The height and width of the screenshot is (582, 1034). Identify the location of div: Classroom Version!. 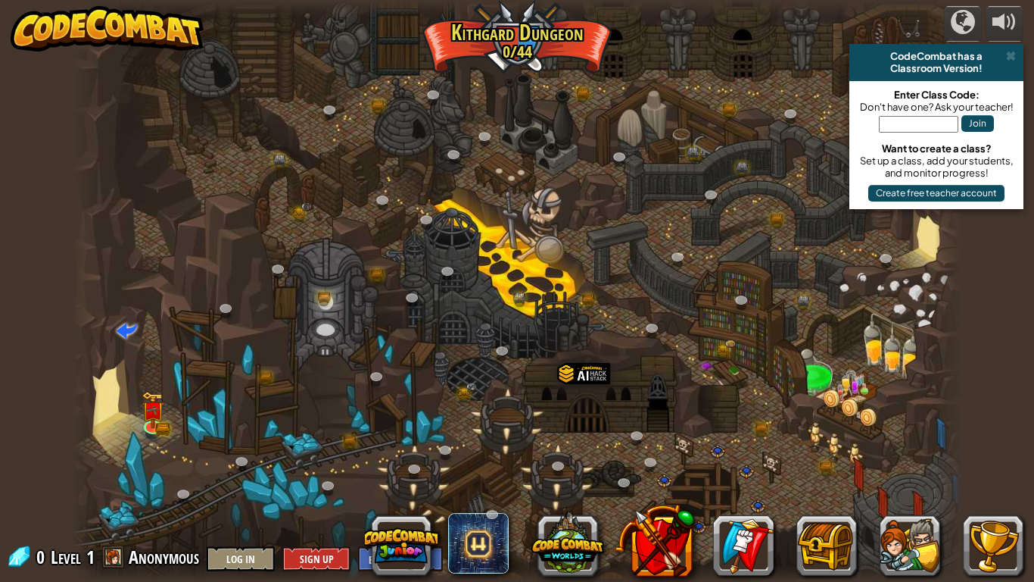
(937, 68).